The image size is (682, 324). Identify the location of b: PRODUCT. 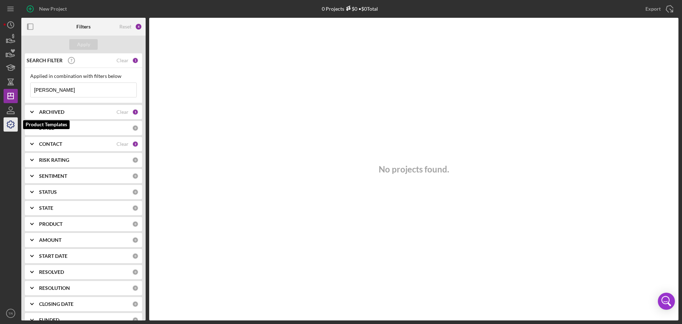
(51, 224).